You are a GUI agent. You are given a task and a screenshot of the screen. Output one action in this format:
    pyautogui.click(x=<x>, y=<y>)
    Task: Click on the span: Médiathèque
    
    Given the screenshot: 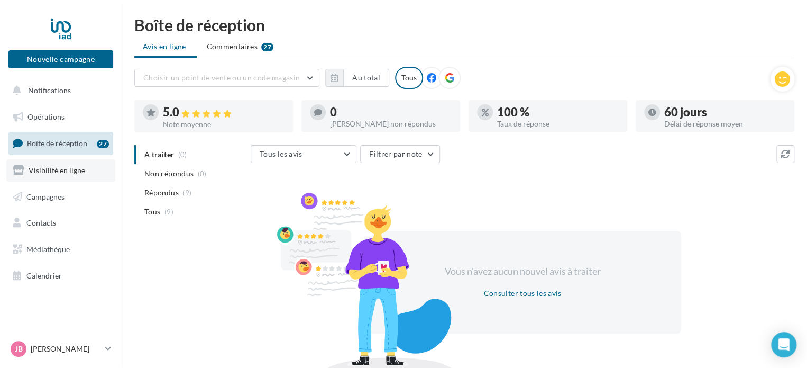 What is the action you would take?
    pyautogui.click(x=48, y=249)
    